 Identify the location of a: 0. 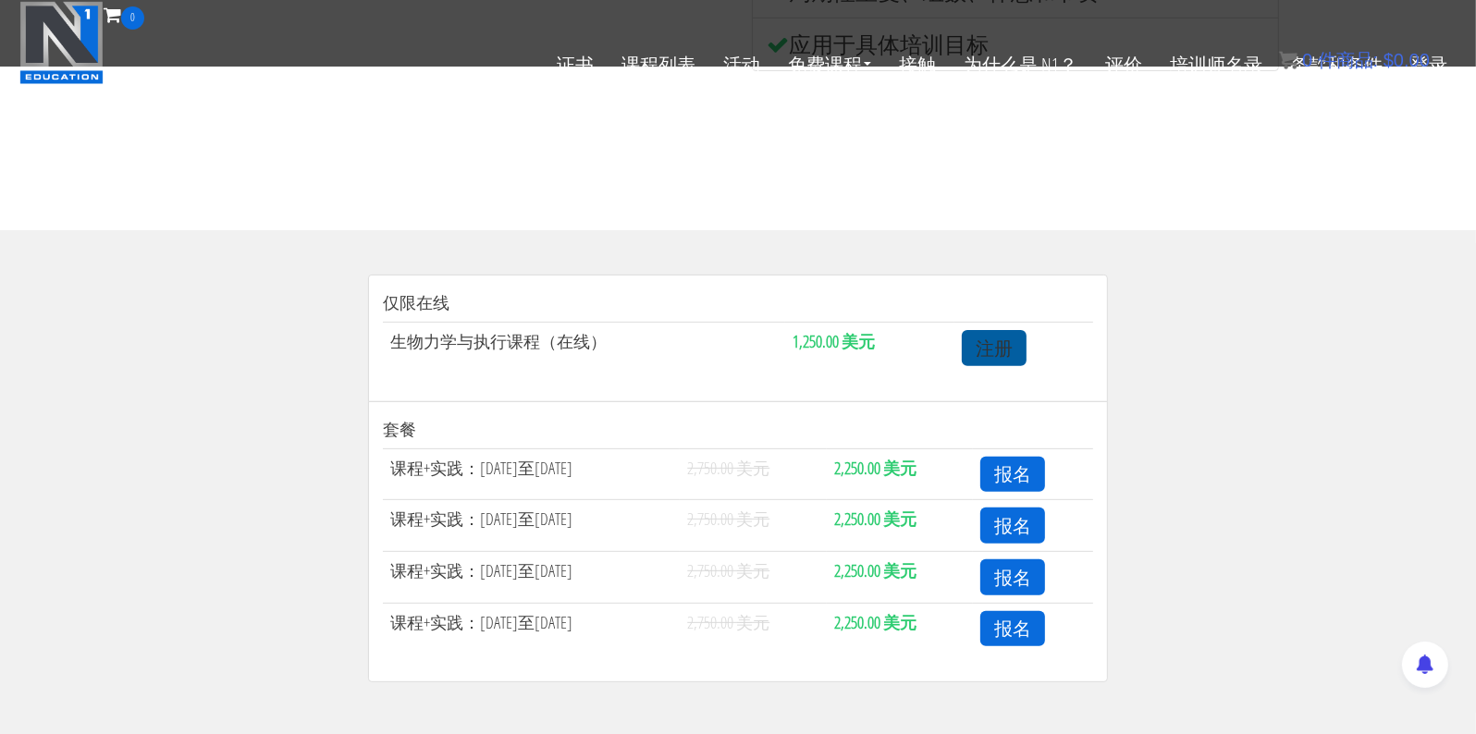
(124, 14).